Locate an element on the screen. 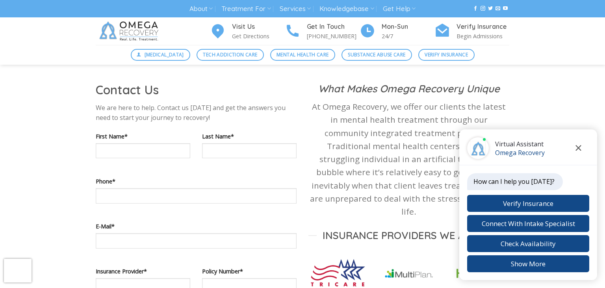 This screenshot has height=288, width=605. p: Get Directions is located at coordinates (259, 36).